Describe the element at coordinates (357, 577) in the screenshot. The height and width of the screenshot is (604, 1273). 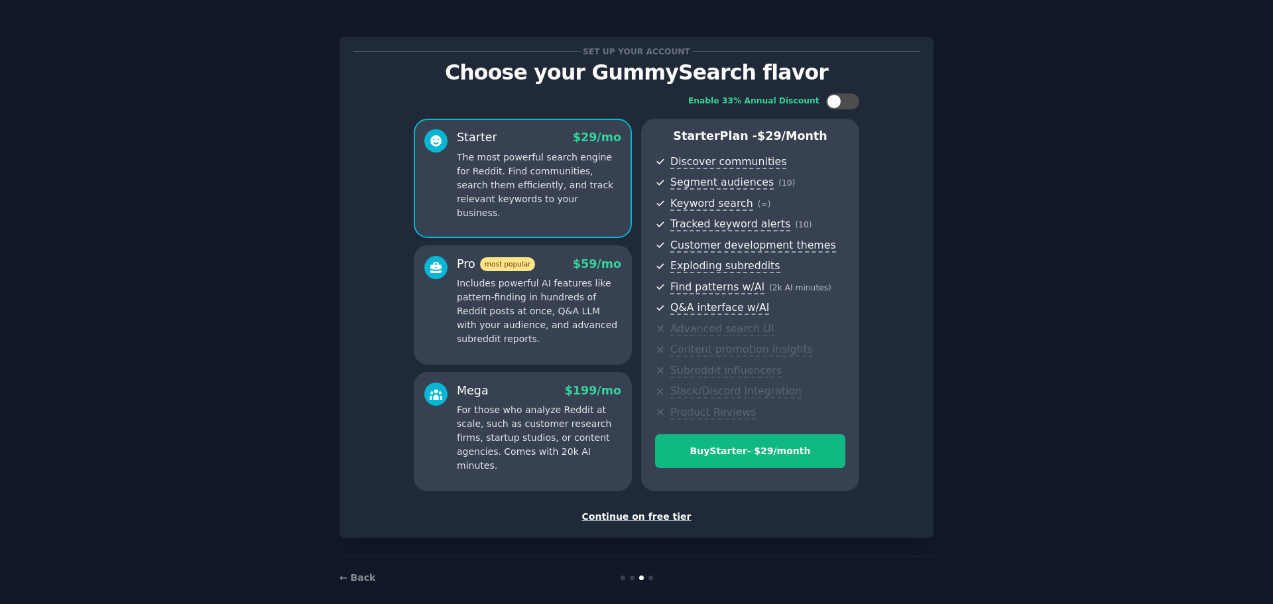
I see `a: ← Back` at that location.